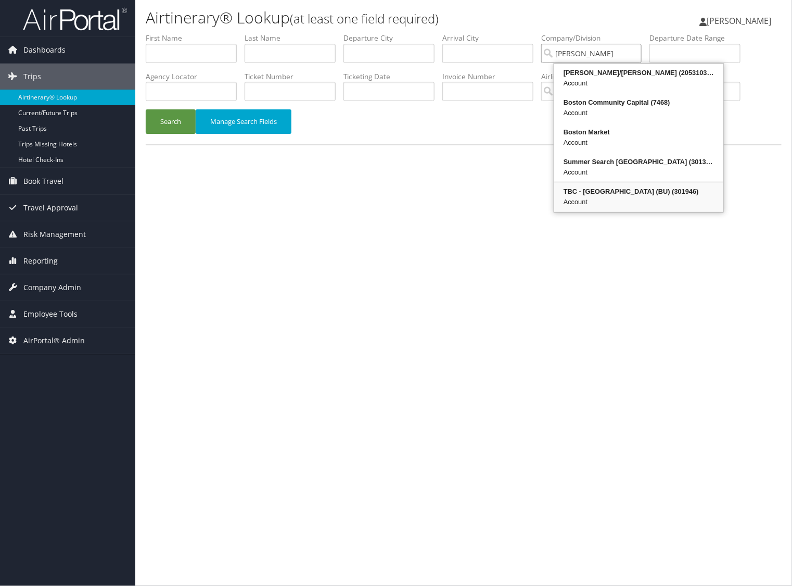 The image size is (792, 586). Describe the element at coordinates (358, 18) in the screenshot. I see `h1: Airtinerary® Lookup` at that location.